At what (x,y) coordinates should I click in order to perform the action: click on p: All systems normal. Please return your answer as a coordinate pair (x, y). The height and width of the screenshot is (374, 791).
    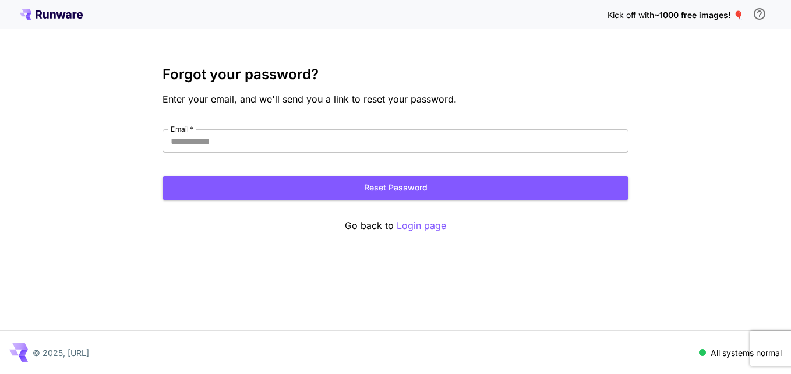
    Looking at the image, I should click on (746, 352).